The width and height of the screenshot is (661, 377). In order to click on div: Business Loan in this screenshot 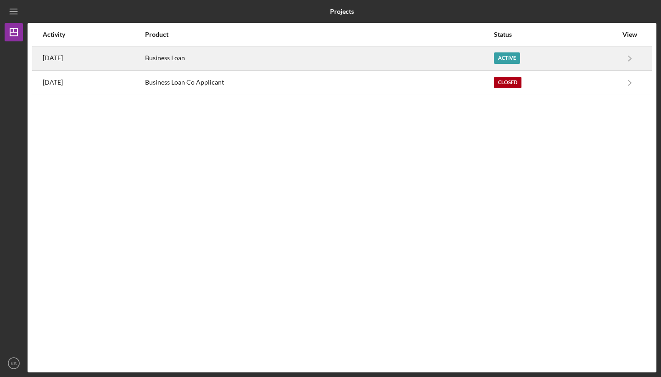, I will do `click(319, 58)`.